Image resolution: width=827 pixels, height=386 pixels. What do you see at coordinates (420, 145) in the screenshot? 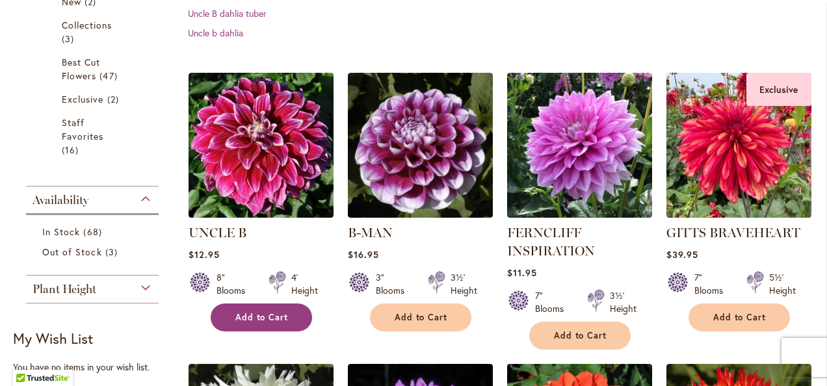
I see `img: B-MAN` at bounding box center [420, 145].